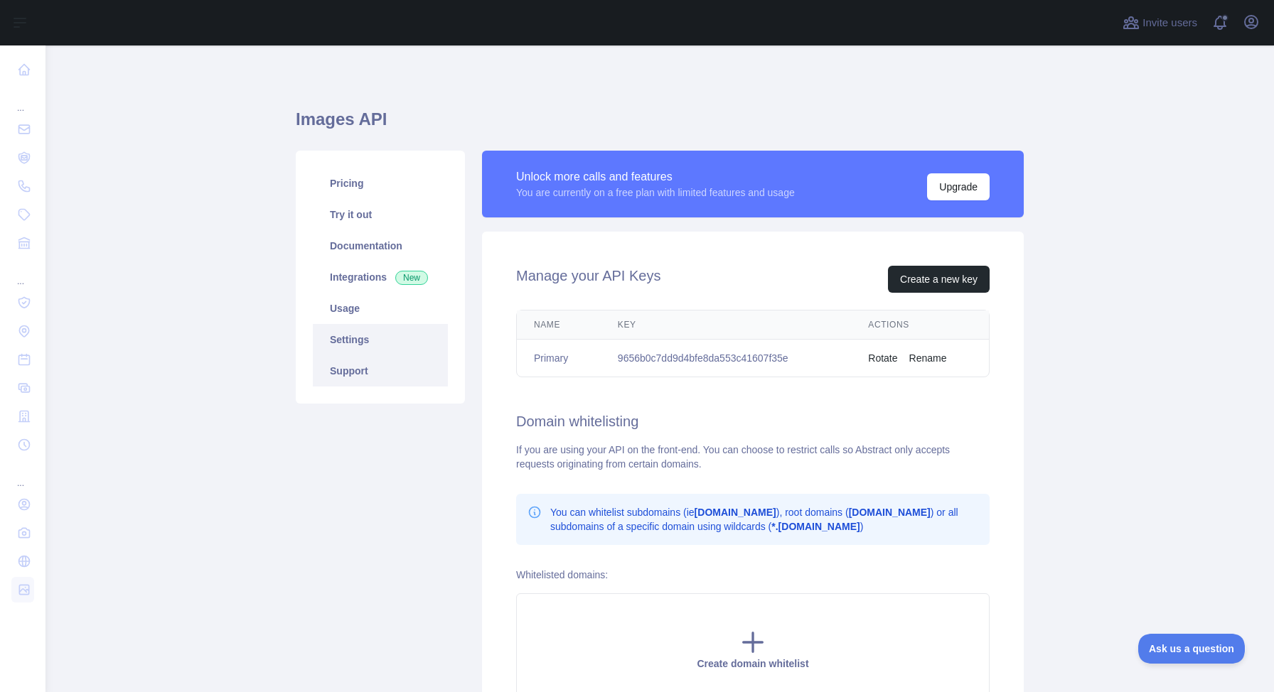  What do you see at coordinates (1159, 23) in the screenshot?
I see `button: Invite users` at bounding box center [1159, 23].